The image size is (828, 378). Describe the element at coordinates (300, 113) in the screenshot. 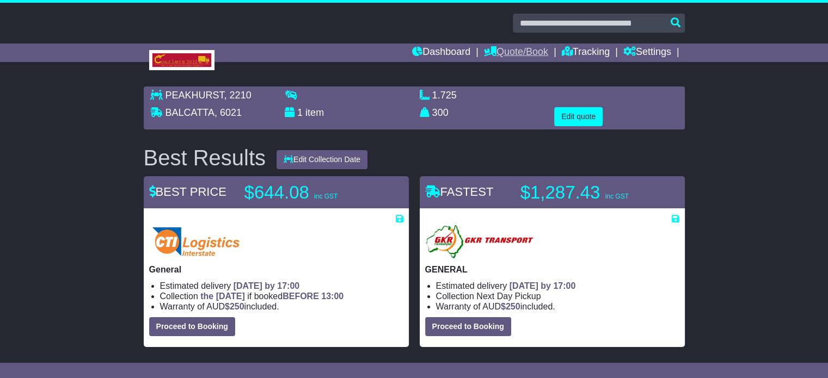

I see `span: 1` at that location.